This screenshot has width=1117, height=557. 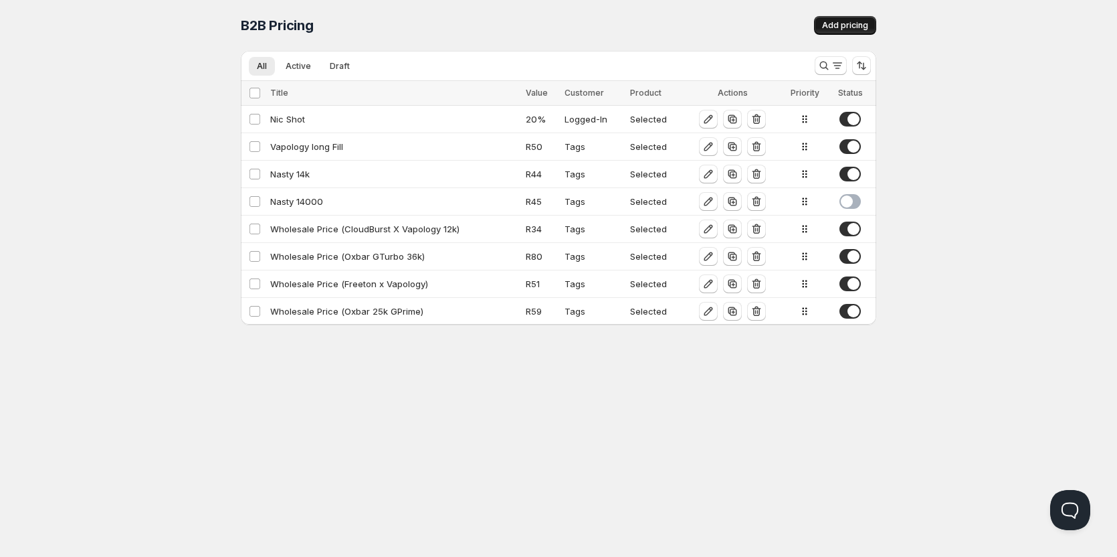 What do you see at coordinates (541, 284) in the screenshot?
I see `div: R 51` at bounding box center [541, 284].